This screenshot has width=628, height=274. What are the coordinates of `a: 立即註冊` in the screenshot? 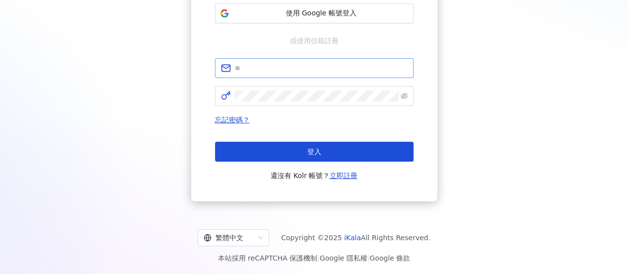 It's located at (344, 175).